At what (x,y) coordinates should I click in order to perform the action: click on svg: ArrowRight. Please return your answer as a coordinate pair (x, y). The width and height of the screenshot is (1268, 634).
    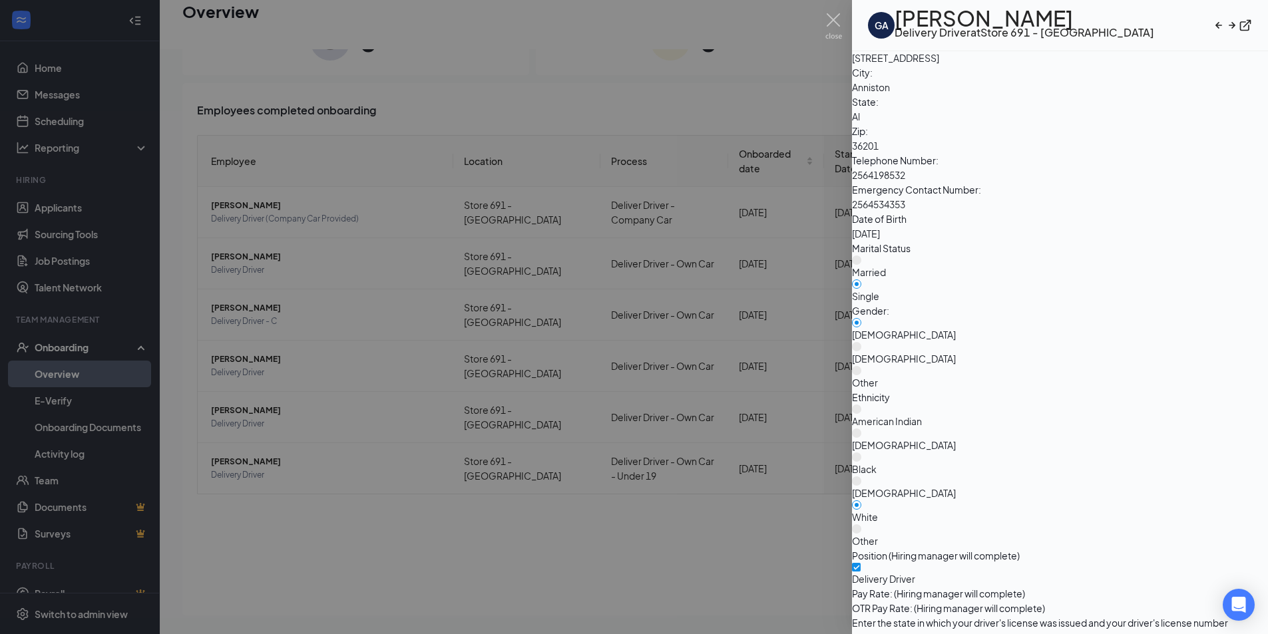
    Looking at the image, I should click on (1232, 25).